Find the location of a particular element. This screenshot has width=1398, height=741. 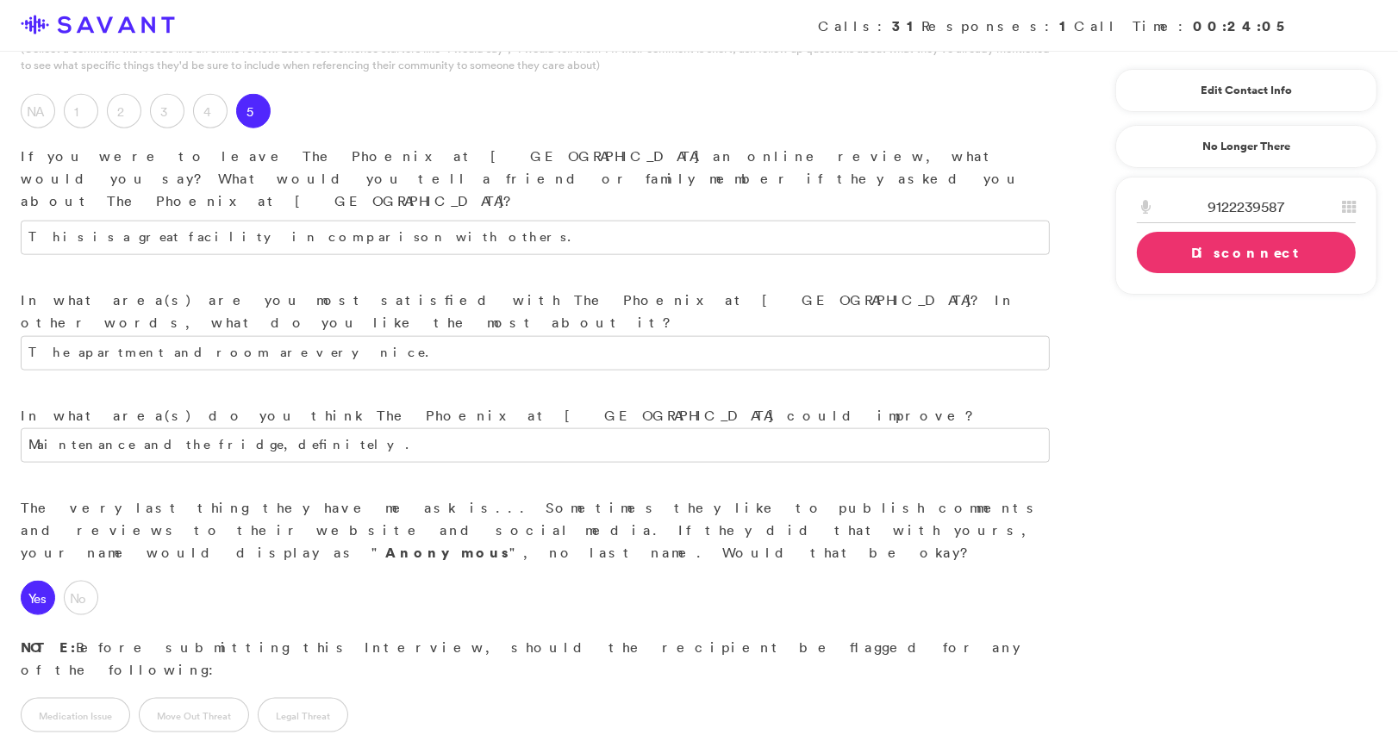

strong: Anonymous is located at coordinates (447, 552).